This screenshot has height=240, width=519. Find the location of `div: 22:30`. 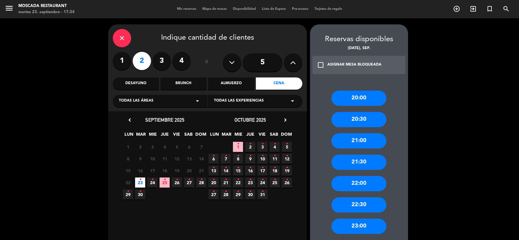

div: 22:30 is located at coordinates (359, 205).